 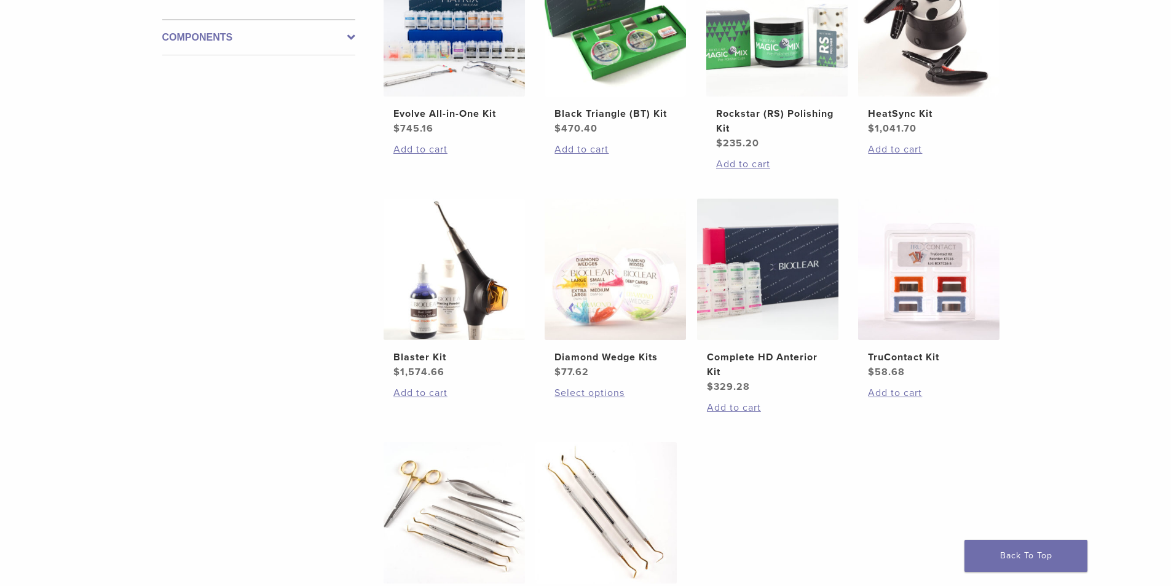 What do you see at coordinates (615, 114) in the screenshot?
I see `h2: Black Triangle (BT) Kit` at bounding box center [615, 114].